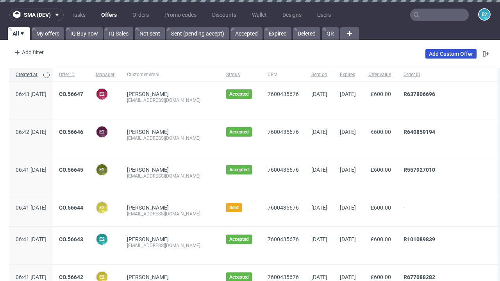 Image resolution: width=500 pixels, height=281 pixels. Describe the element at coordinates (36, 15) in the screenshot. I see `button: sma (dev)` at that location.